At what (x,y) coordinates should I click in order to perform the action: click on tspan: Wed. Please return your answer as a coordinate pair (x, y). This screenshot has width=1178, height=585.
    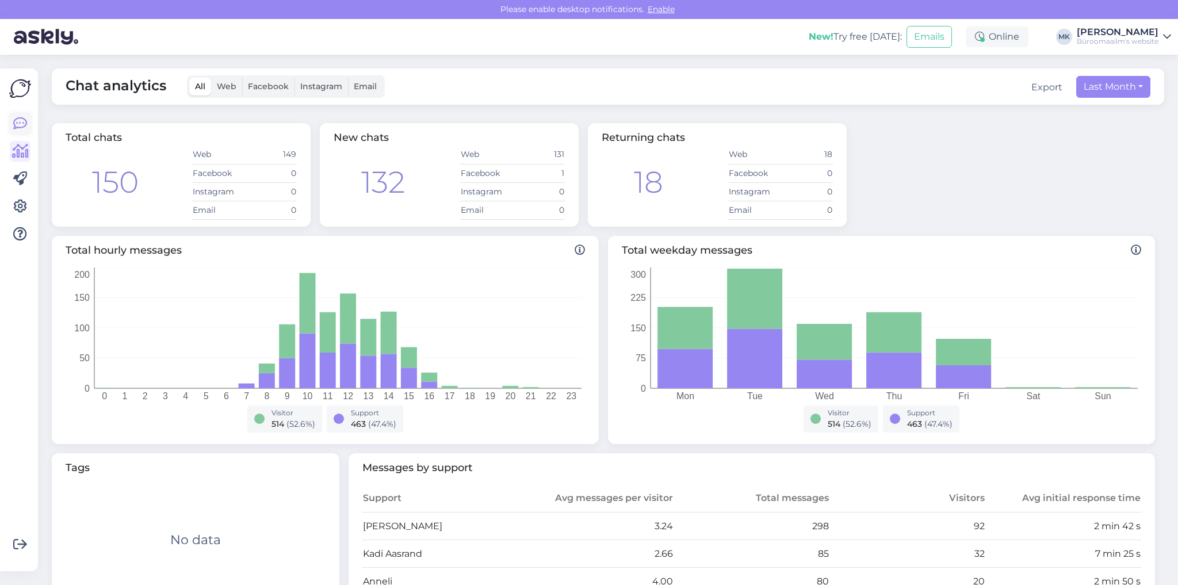
    Looking at the image, I should click on (825, 396).